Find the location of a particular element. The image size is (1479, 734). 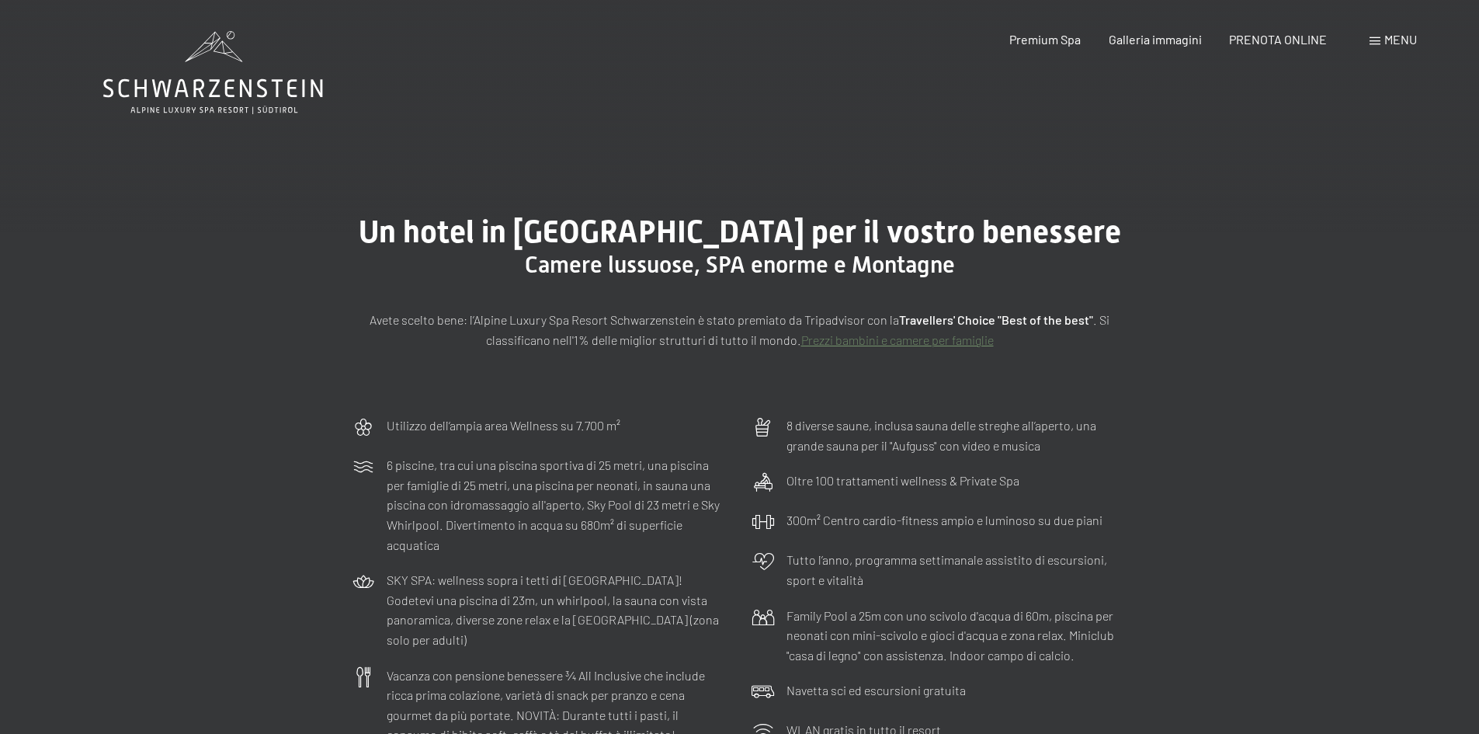

p: Avete scelto bene: l’Alpine Luxury Spa Resort Schwarzenstein è stato premiato da Tripadvisor con ... is located at coordinates (740, 329).